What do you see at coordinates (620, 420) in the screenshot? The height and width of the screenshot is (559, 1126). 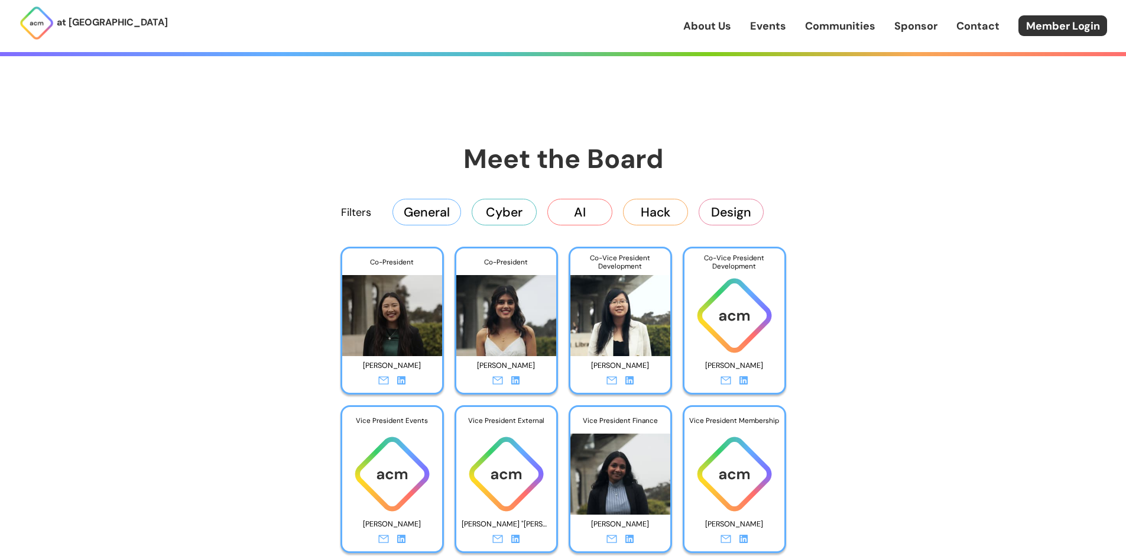 I see `div: Vice President Finance` at bounding box center [620, 420].